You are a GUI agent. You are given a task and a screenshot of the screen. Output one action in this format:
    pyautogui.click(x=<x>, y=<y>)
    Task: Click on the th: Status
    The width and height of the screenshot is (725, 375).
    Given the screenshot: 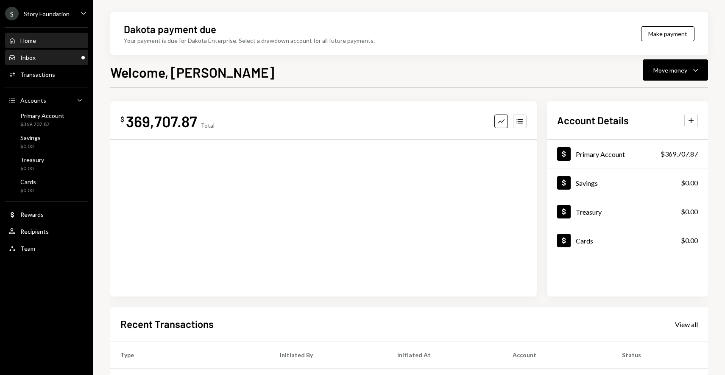 What is the action you would take?
    pyautogui.click(x=660, y=355)
    